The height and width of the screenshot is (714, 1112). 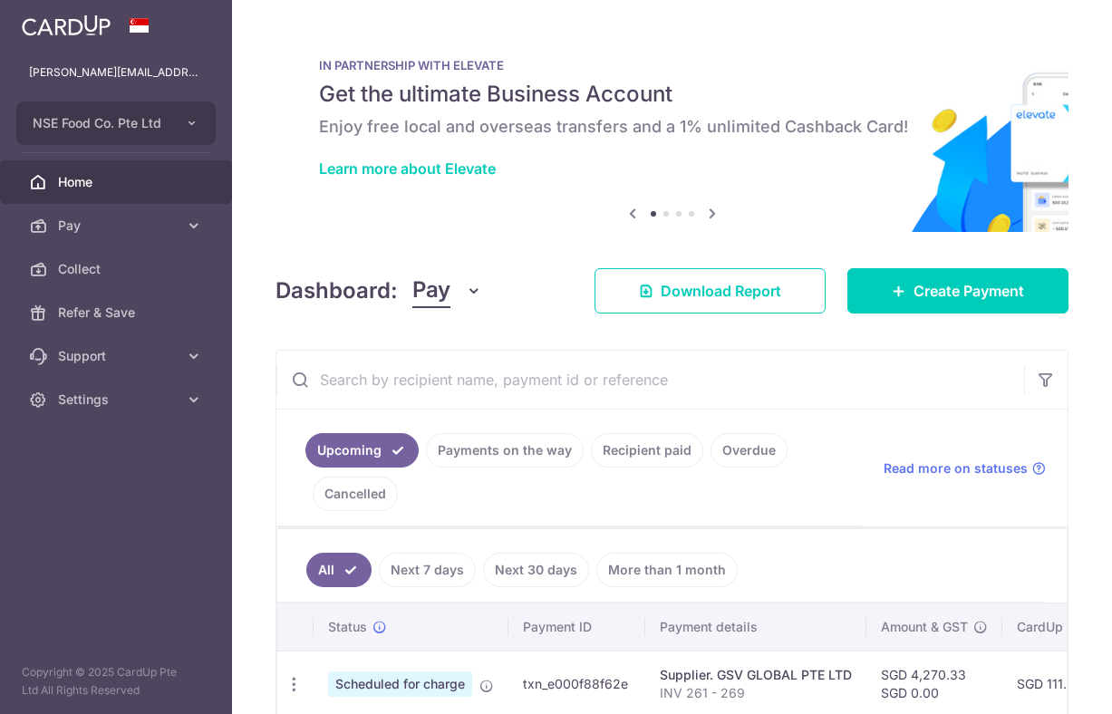 I want to click on th: Payment ID, so click(x=577, y=627).